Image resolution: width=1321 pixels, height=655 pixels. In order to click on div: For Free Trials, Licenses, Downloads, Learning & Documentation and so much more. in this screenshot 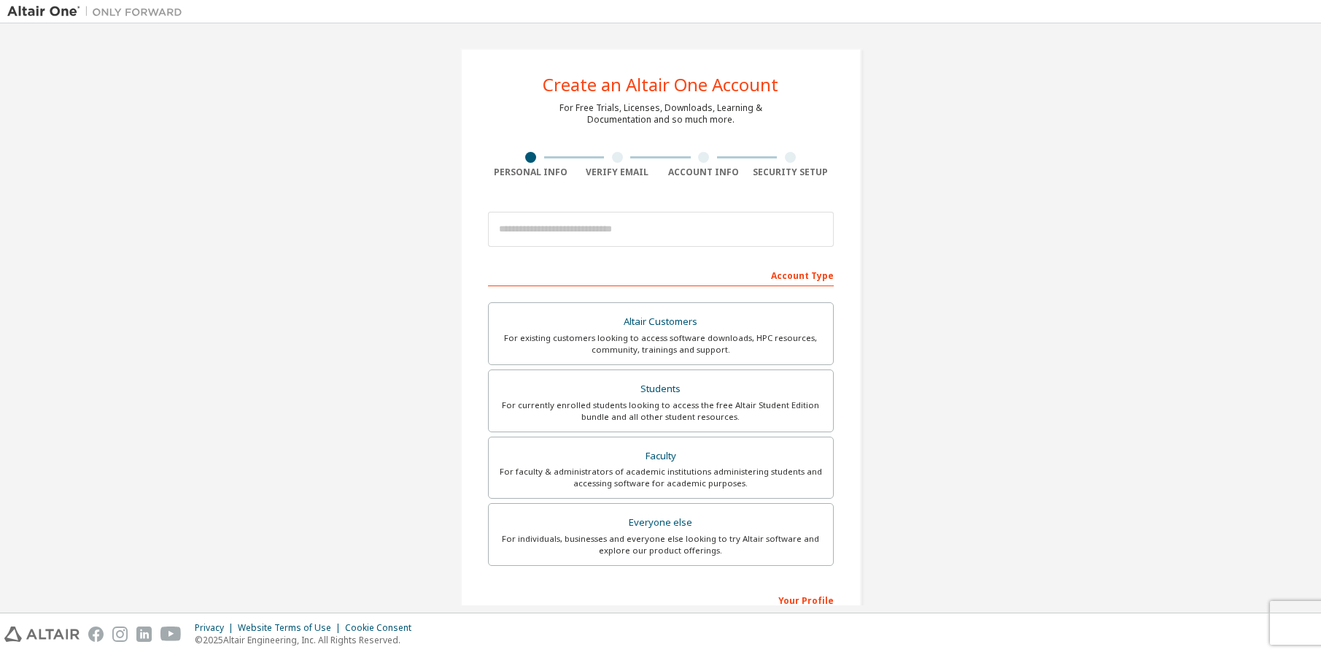, I will do `click(661, 114)`.